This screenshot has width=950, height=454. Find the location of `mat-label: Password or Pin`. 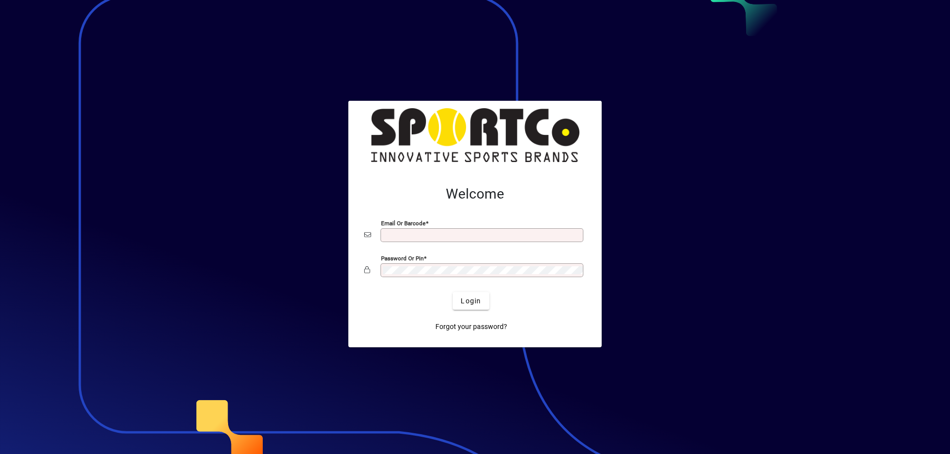

mat-label: Password or Pin is located at coordinates (402, 259).